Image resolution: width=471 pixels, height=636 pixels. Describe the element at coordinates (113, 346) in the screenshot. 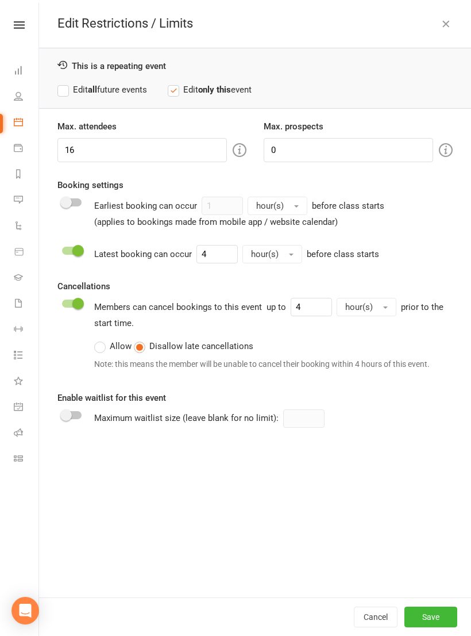

I see `label: Allow` at that location.